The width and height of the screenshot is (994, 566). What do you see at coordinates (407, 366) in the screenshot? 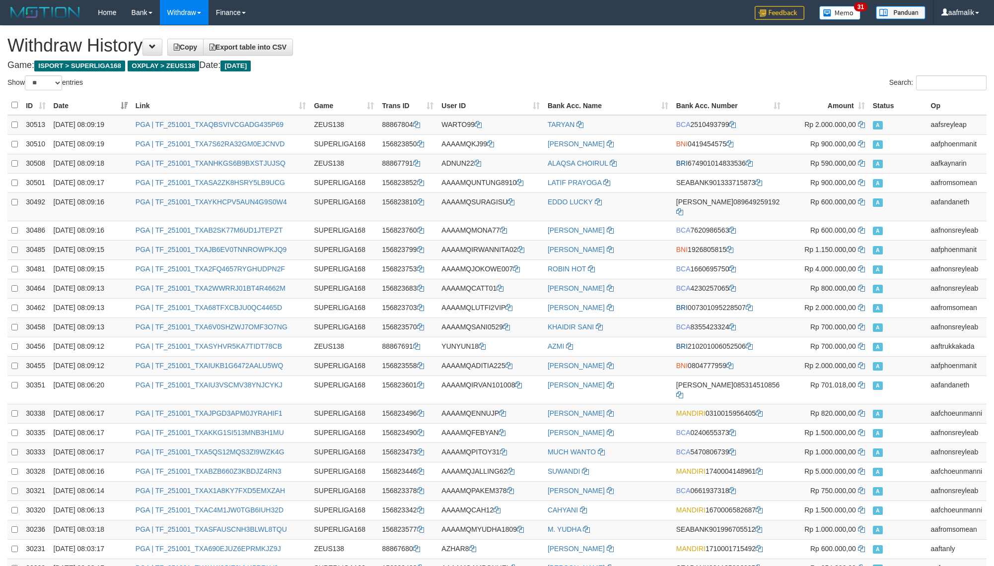
I see `td: 156823558` at bounding box center [407, 366].